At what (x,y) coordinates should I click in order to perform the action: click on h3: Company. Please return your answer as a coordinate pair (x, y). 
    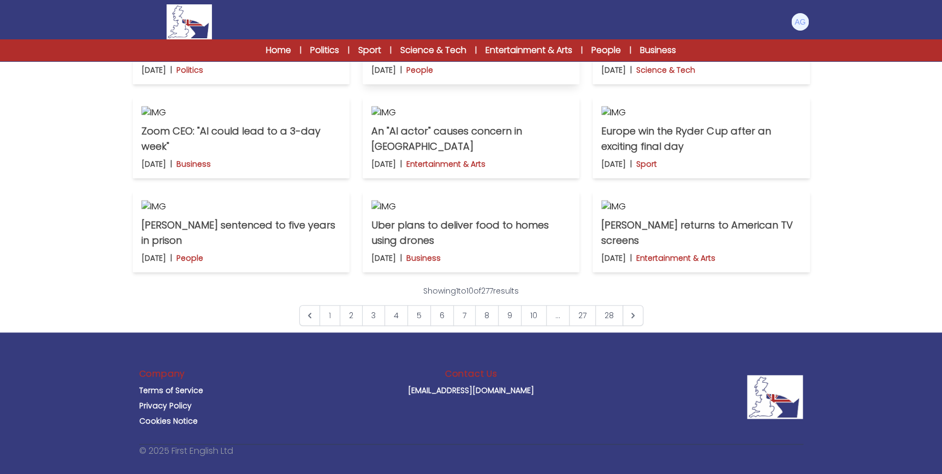
    Looking at the image, I should click on (162, 374).